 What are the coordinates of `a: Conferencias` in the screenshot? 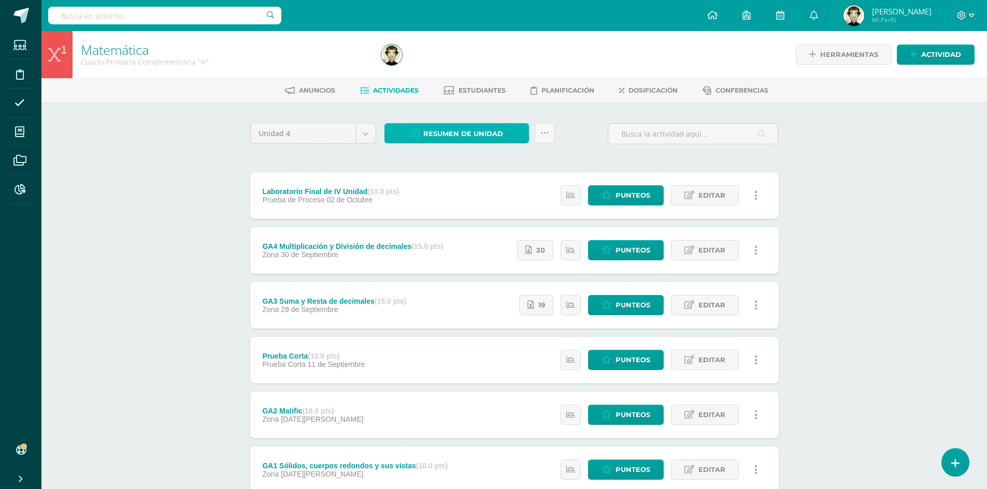 It's located at (735, 91).